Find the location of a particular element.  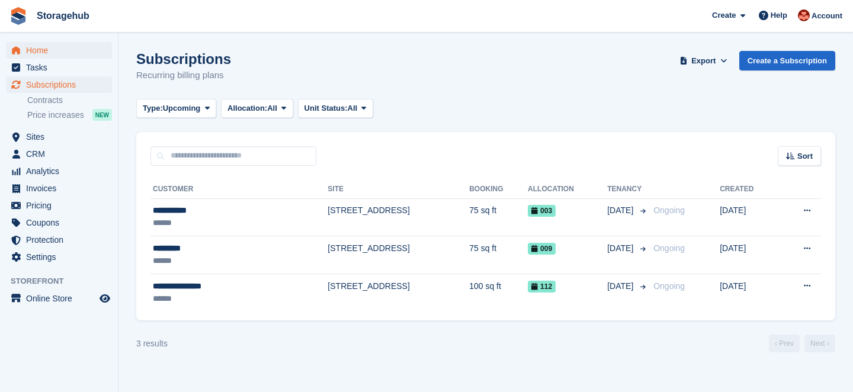

span: Sort is located at coordinates (805, 156).